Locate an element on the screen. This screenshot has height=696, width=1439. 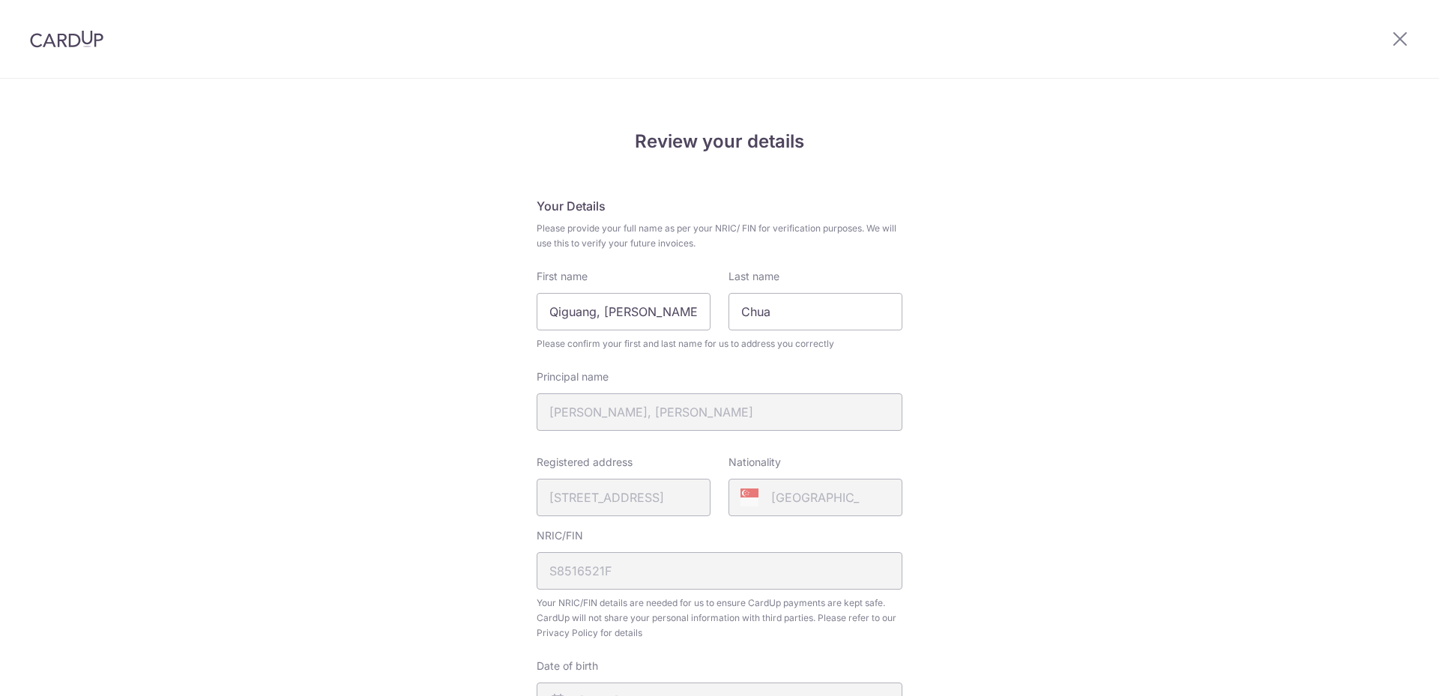
input: Last name is located at coordinates (816, 312).